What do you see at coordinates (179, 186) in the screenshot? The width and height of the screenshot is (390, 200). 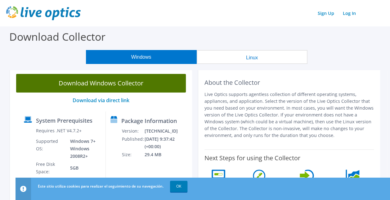 I see `a: OK` at bounding box center [179, 186].